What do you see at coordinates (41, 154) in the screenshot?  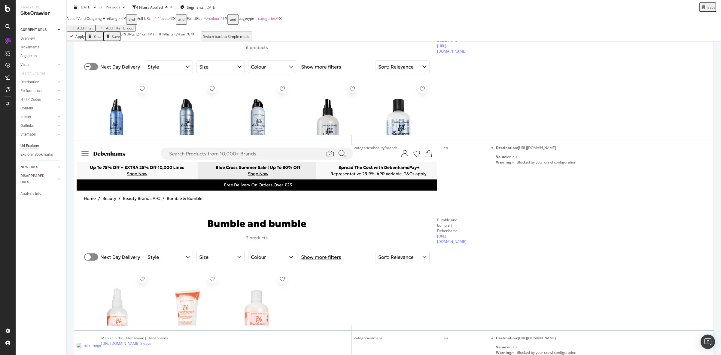 I see `a: Explorer Bookmarks` at bounding box center [41, 154].